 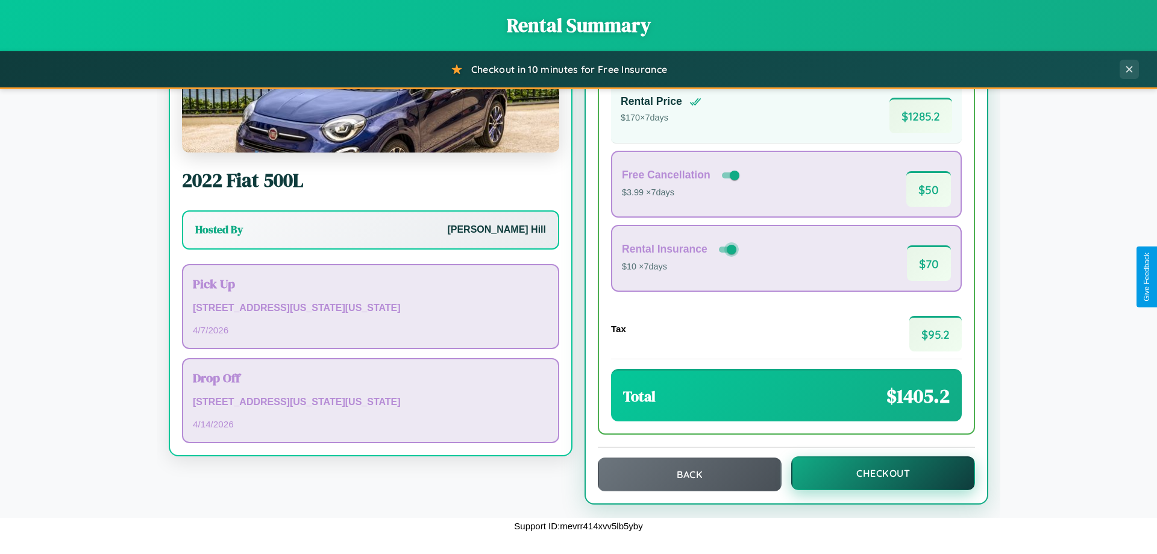 What do you see at coordinates (219, 230) in the screenshot?
I see `h3: Hosted By` at bounding box center [219, 230].